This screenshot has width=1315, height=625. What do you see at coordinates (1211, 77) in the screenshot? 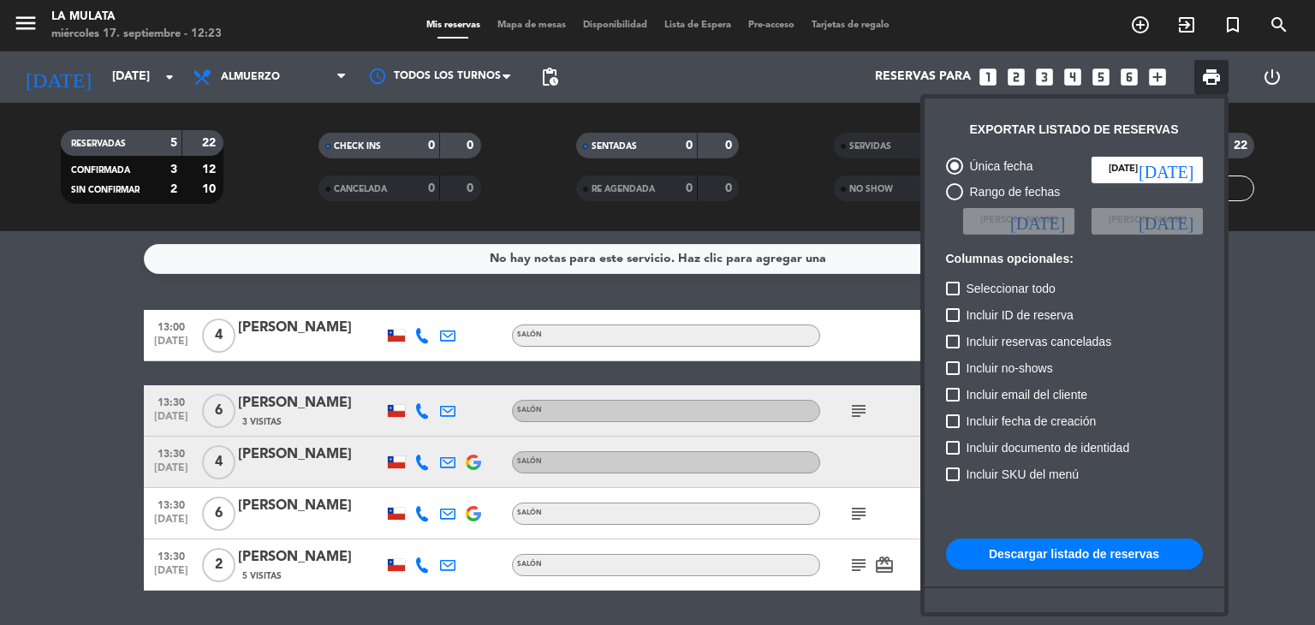
I see `span: print` at bounding box center [1211, 77].